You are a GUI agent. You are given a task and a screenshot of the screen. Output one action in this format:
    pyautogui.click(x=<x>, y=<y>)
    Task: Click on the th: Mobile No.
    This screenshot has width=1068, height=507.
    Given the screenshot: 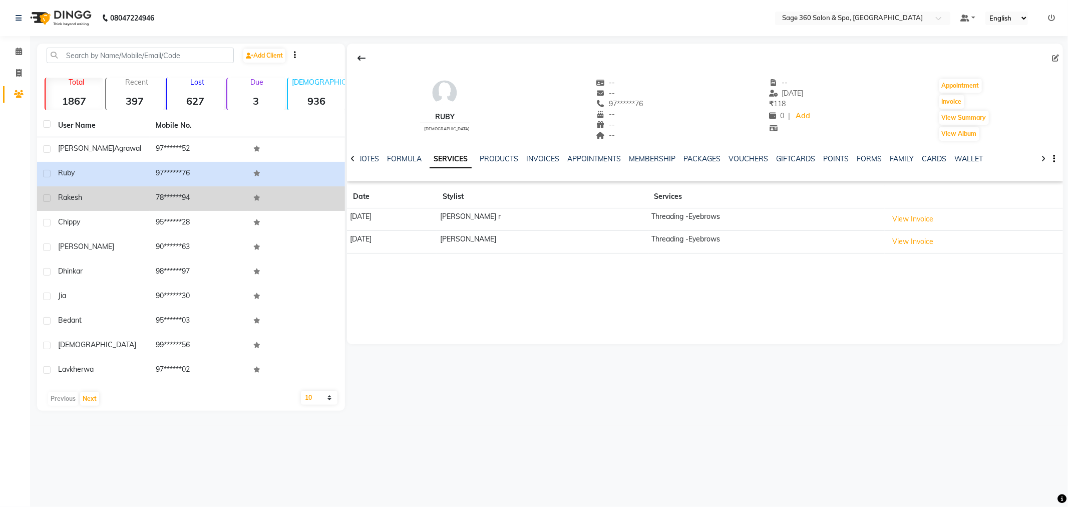 What is the action you would take?
    pyautogui.click(x=198, y=126)
    